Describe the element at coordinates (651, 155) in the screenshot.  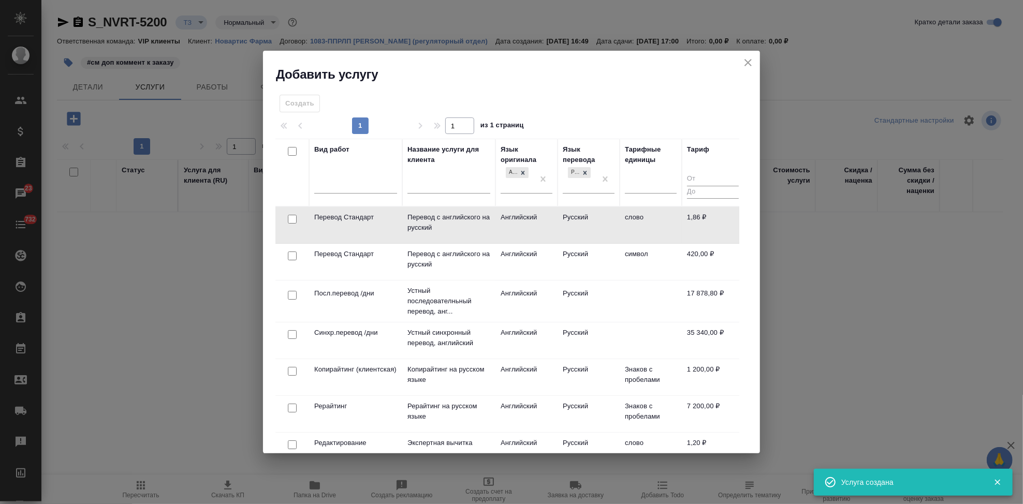
I see `div: Тарифные единицы` at that location.